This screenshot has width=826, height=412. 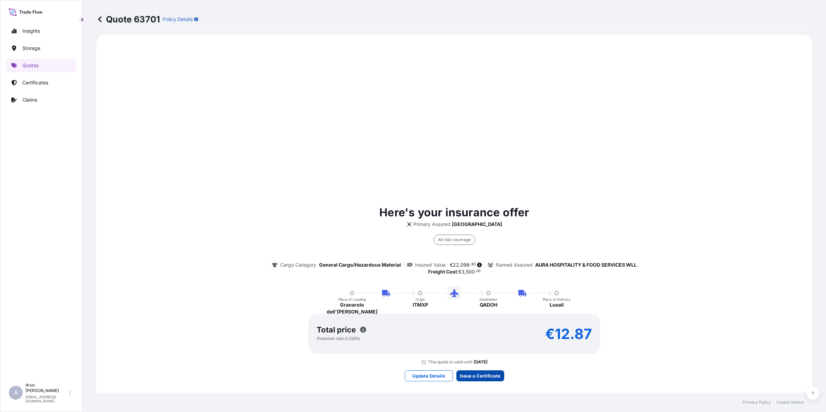 I want to click on a: Claims, so click(x=41, y=100).